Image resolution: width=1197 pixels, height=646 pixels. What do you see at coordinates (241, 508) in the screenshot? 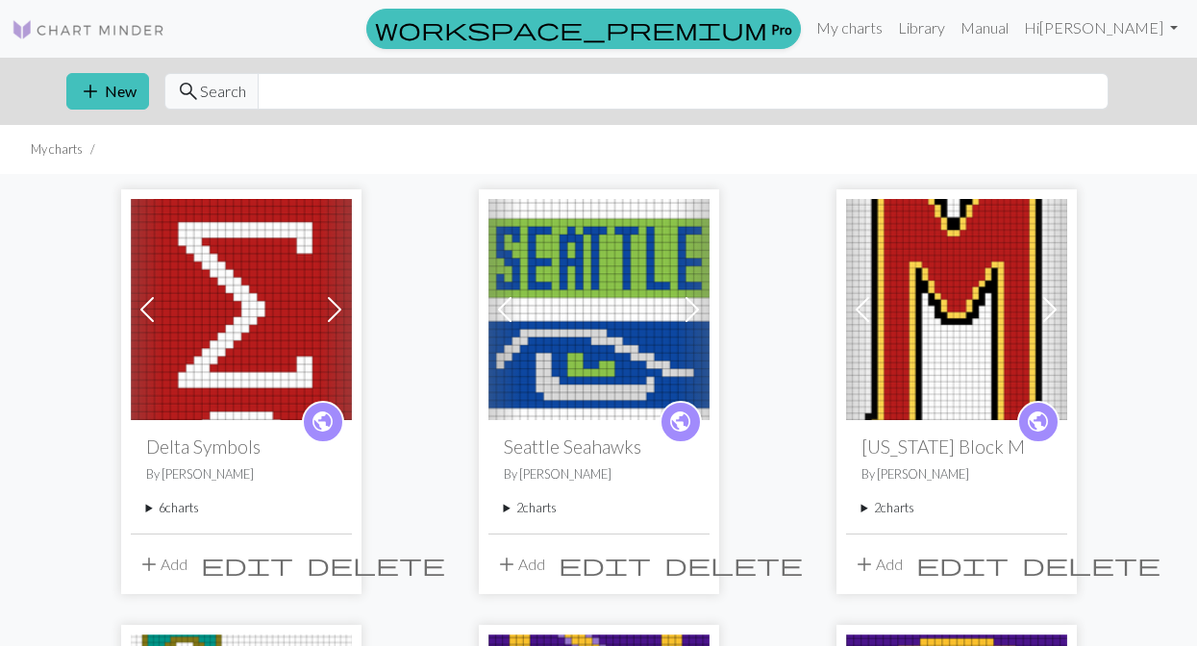
I see `summary: 6charts` at bounding box center [241, 508].